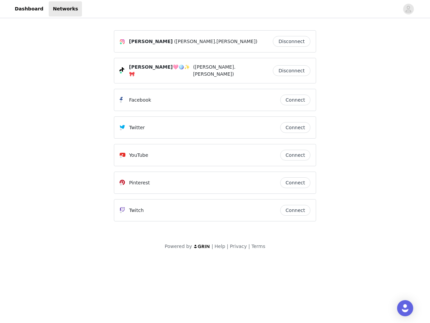 The height and width of the screenshot is (323, 430). Describe the element at coordinates (122, 42) in the screenshot. I see `img: Instagram Icon` at that location.